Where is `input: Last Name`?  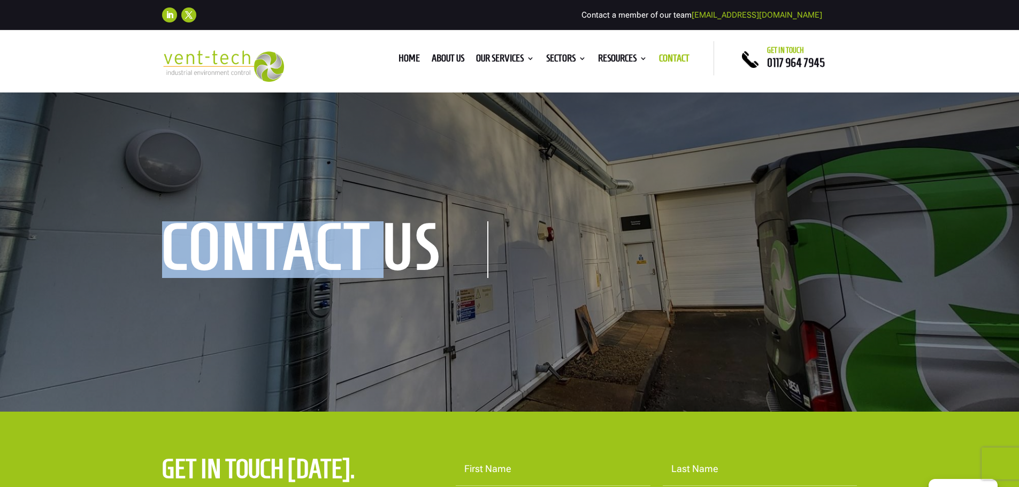 input: Last Name is located at coordinates (760, 470).